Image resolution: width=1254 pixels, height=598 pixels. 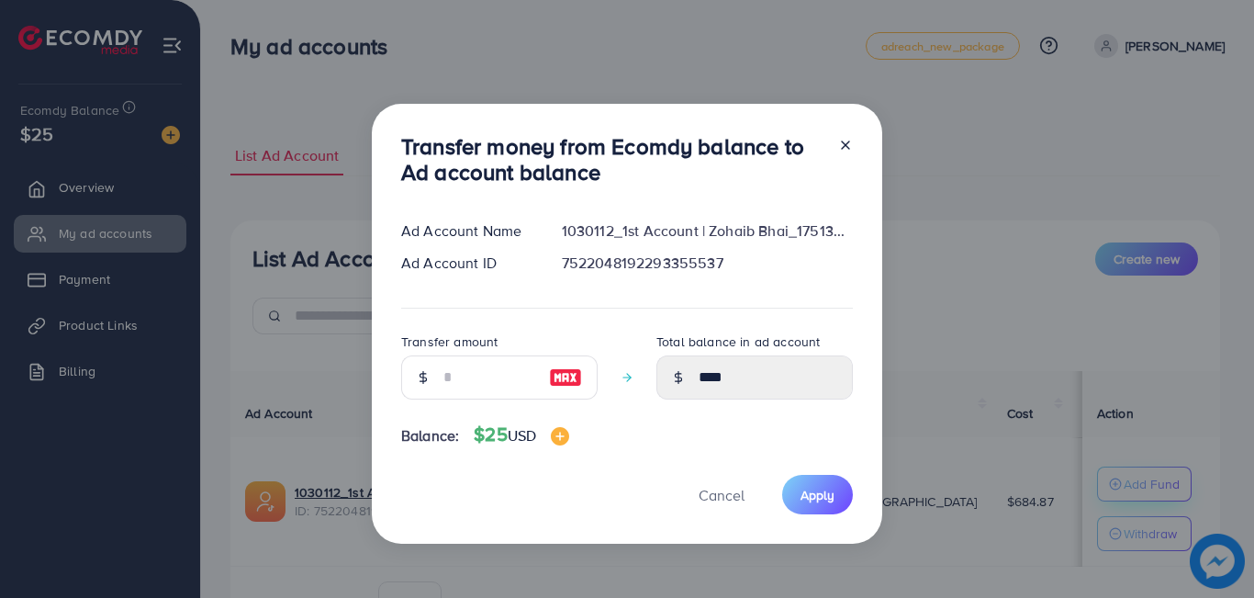 What do you see at coordinates (430, 435) in the screenshot?
I see `span: Balance:` at bounding box center [430, 435].